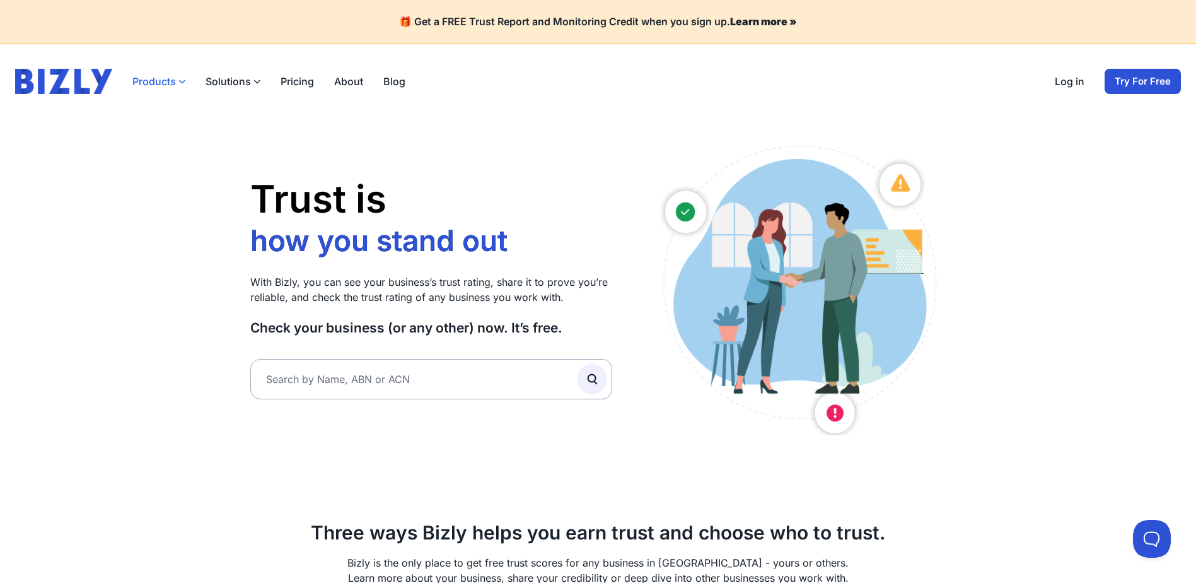  I want to click on button: Solutions, so click(233, 81).